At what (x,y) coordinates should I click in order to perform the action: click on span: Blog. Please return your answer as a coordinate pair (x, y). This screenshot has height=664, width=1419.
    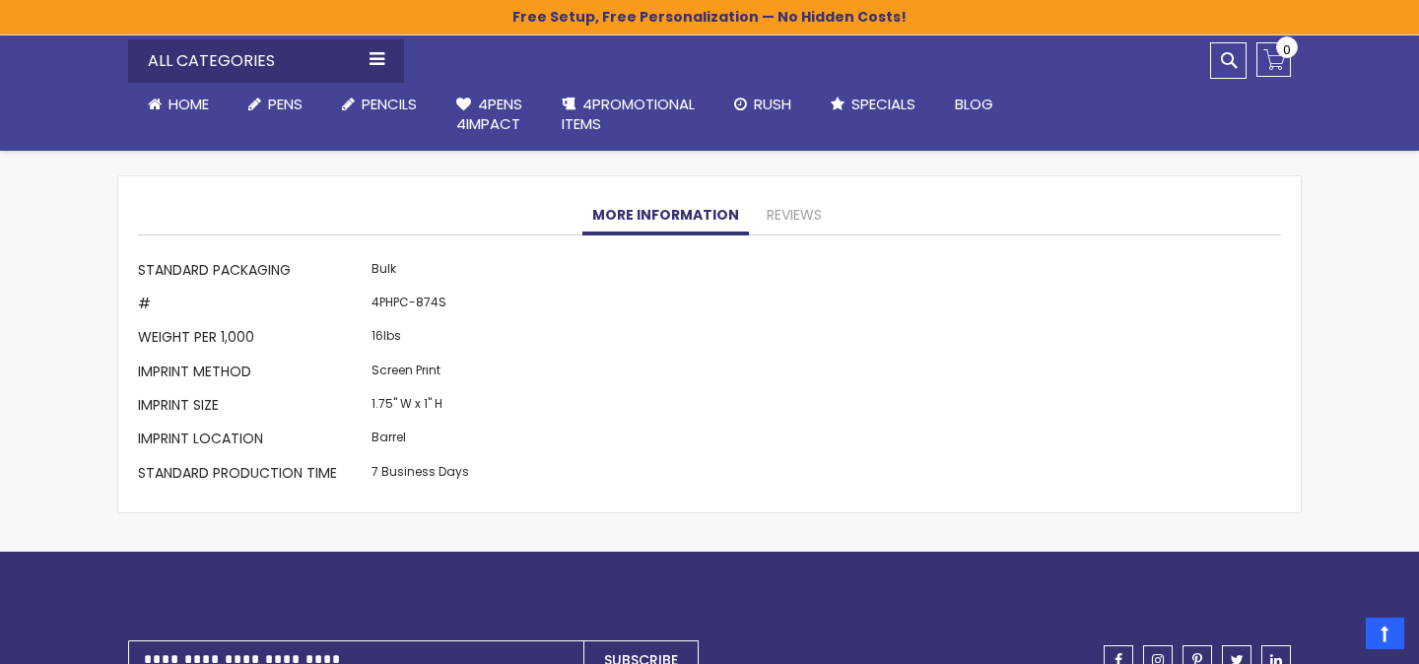
    Looking at the image, I should click on (973, 103).